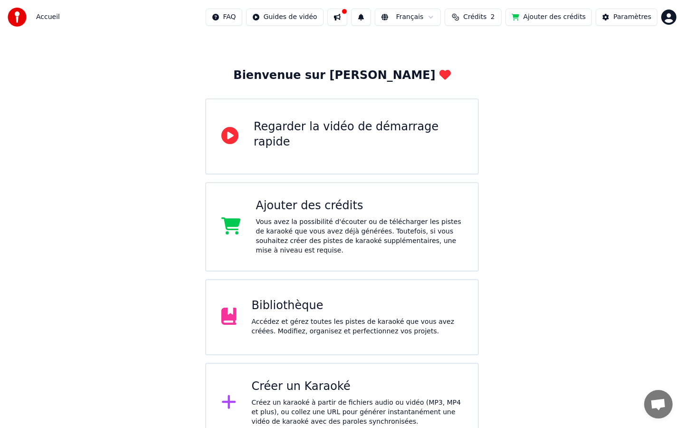 This screenshot has height=428, width=684. Describe the element at coordinates (48, 17) in the screenshot. I see `nav: breadcrumb` at that location.